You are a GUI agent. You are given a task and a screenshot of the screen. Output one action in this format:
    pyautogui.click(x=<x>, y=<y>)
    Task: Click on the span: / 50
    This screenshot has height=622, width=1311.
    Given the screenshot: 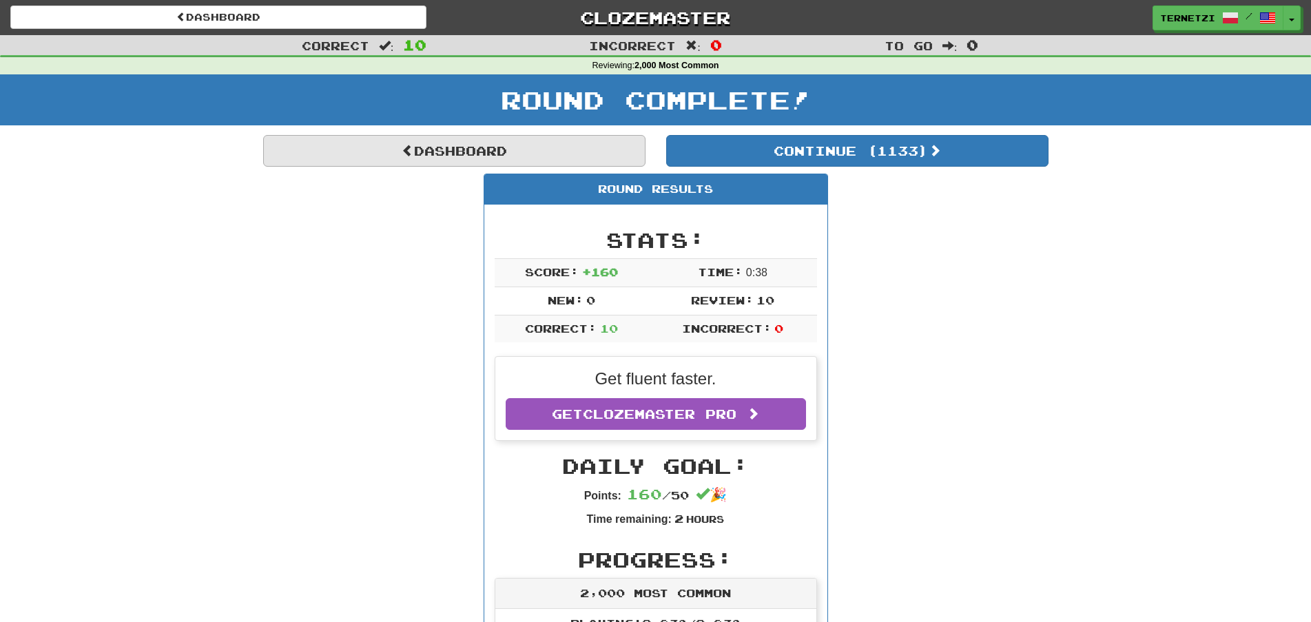 What is the action you would take?
    pyautogui.click(x=658, y=495)
    